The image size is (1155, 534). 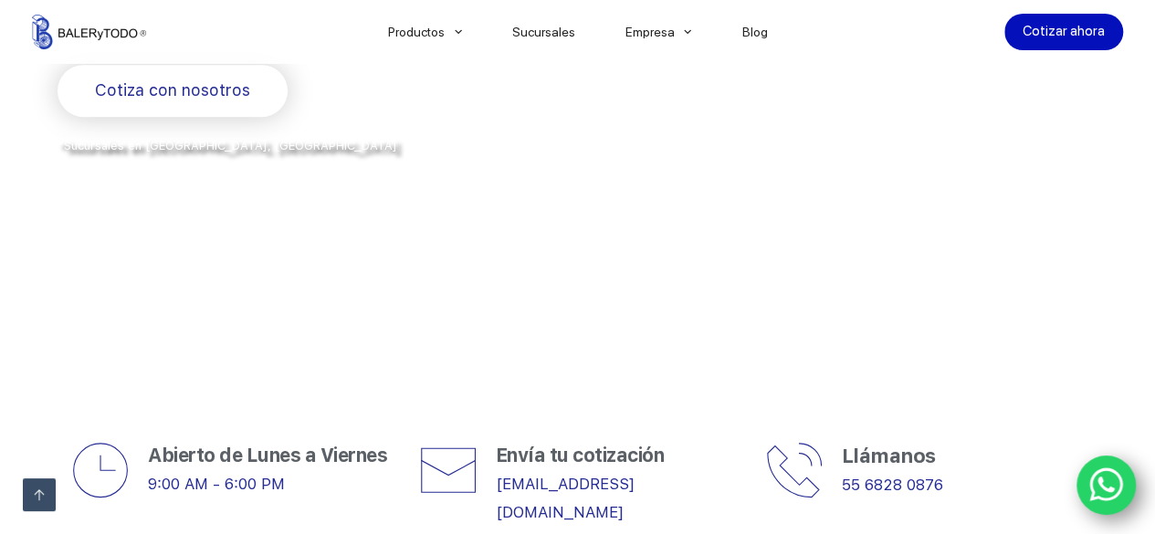 I want to click on span: Cotiza con nosotros, so click(x=173, y=90).